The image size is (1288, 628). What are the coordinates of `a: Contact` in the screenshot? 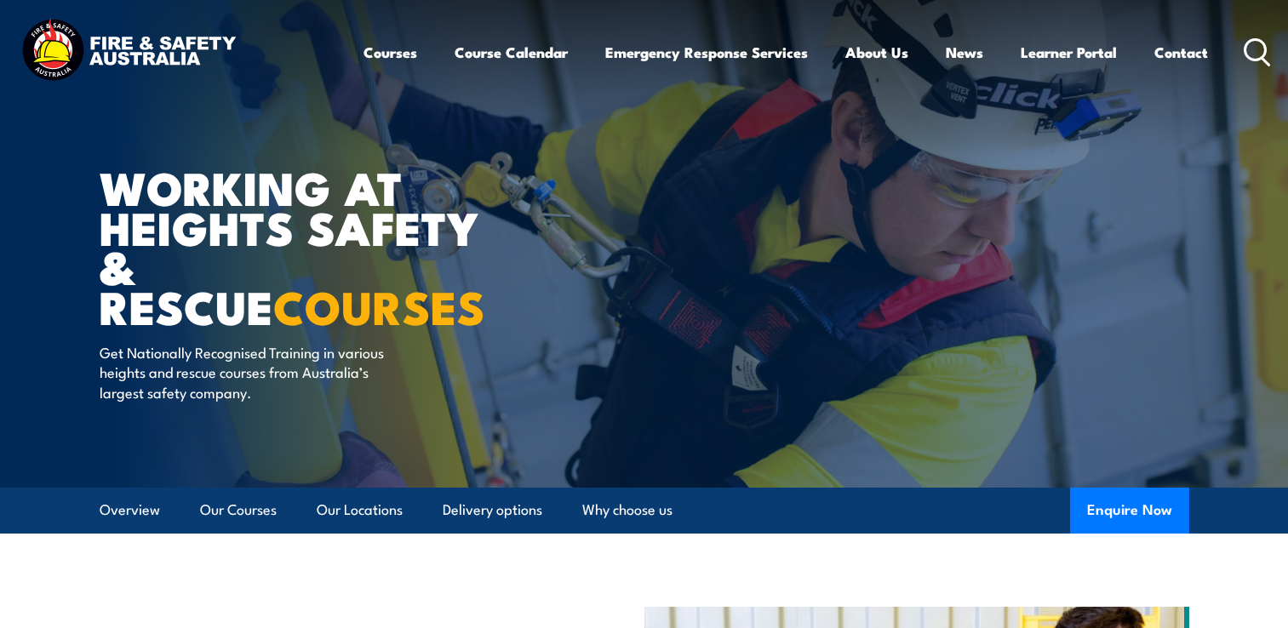 It's located at (1181, 52).